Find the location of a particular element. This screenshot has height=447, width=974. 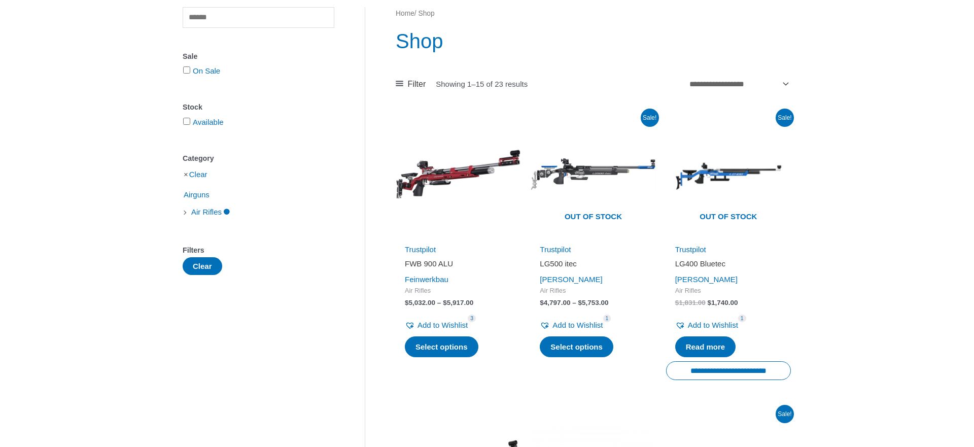

div: Stock is located at coordinates (258, 107).